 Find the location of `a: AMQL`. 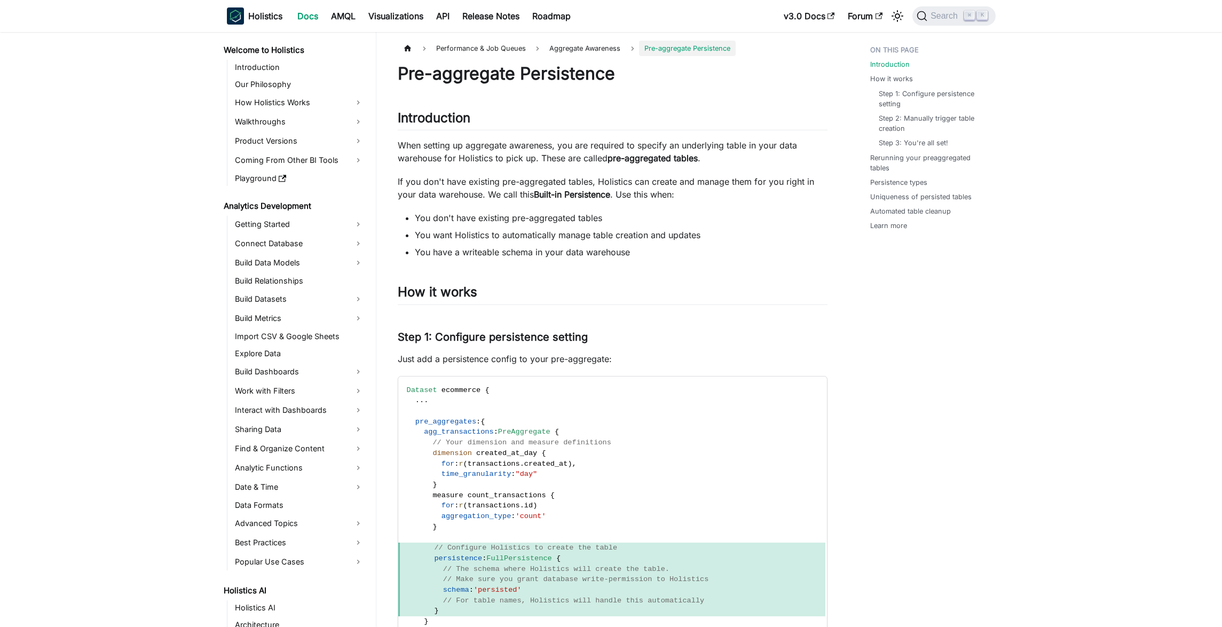

a: AMQL is located at coordinates (343, 16).